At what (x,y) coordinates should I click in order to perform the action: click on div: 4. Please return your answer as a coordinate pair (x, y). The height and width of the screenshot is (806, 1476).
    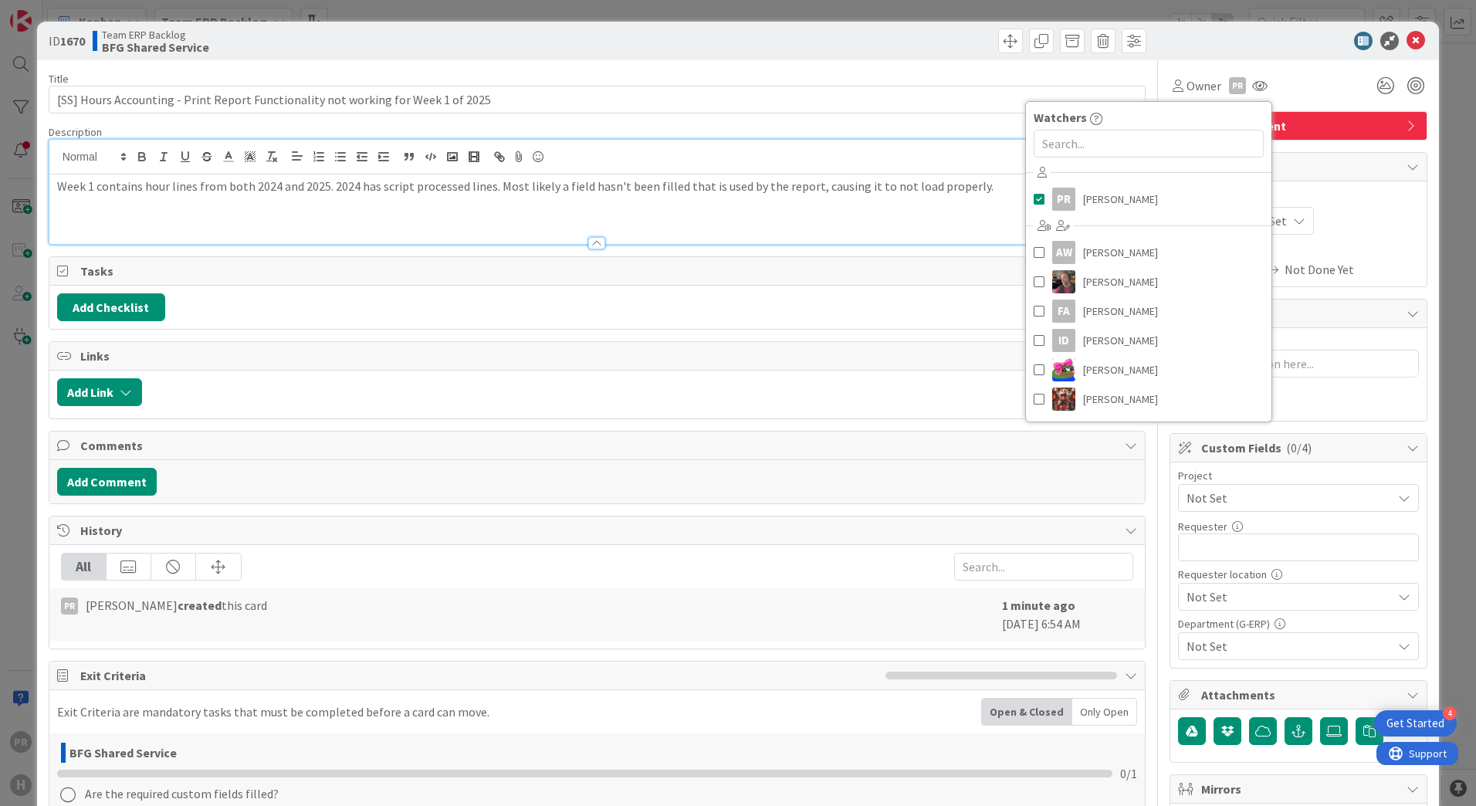
    Looking at the image, I should click on (1450, 713).